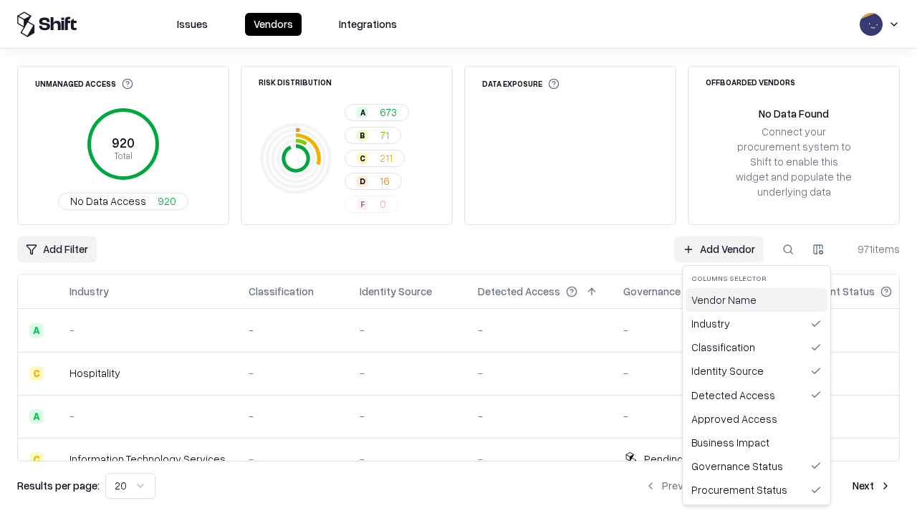  What do you see at coordinates (757, 418) in the screenshot?
I see `div: Approved Access` at bounding box center [757, 418].